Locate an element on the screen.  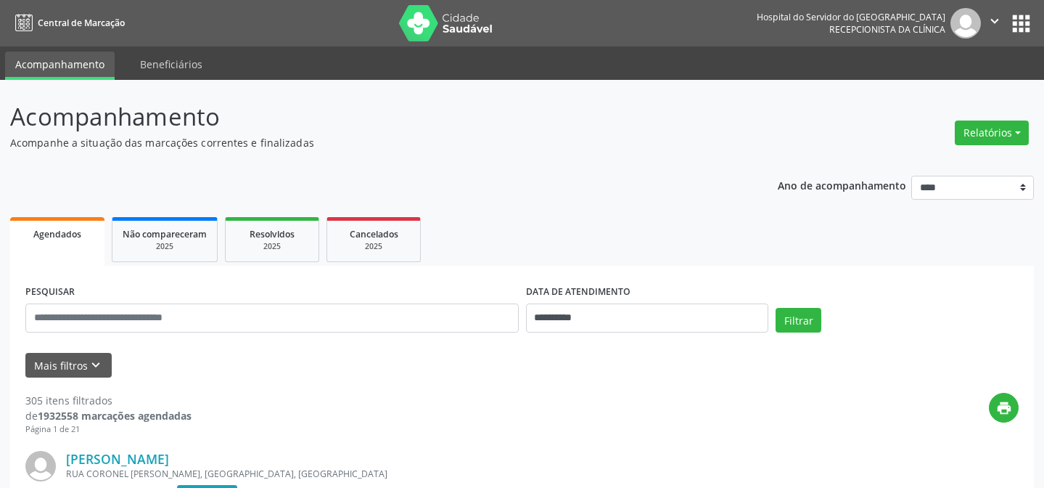
label: DATA DE ATENDIMENTO is located at coordinates (578, 292).